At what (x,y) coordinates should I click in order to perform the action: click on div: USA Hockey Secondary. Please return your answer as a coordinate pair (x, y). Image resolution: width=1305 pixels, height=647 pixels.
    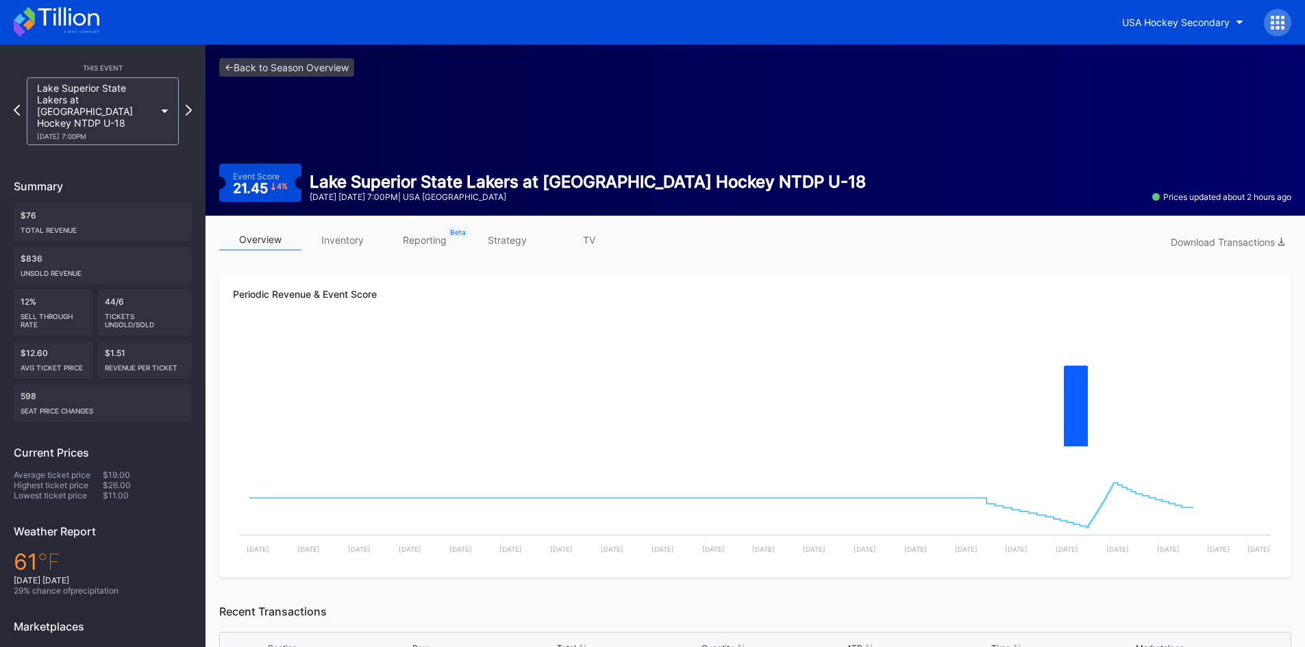
    Looking at the image, I should click on (1176, 22).